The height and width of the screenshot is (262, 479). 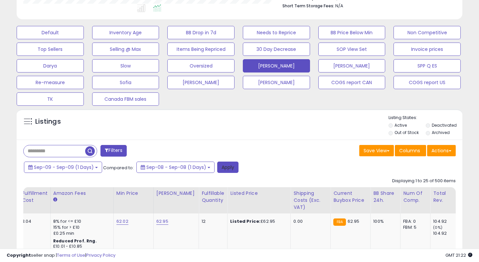 What do you see at coordinates (81, 228) in the screenshot?
I see `div: 15% for > £10` at bounding box center [81, 228].